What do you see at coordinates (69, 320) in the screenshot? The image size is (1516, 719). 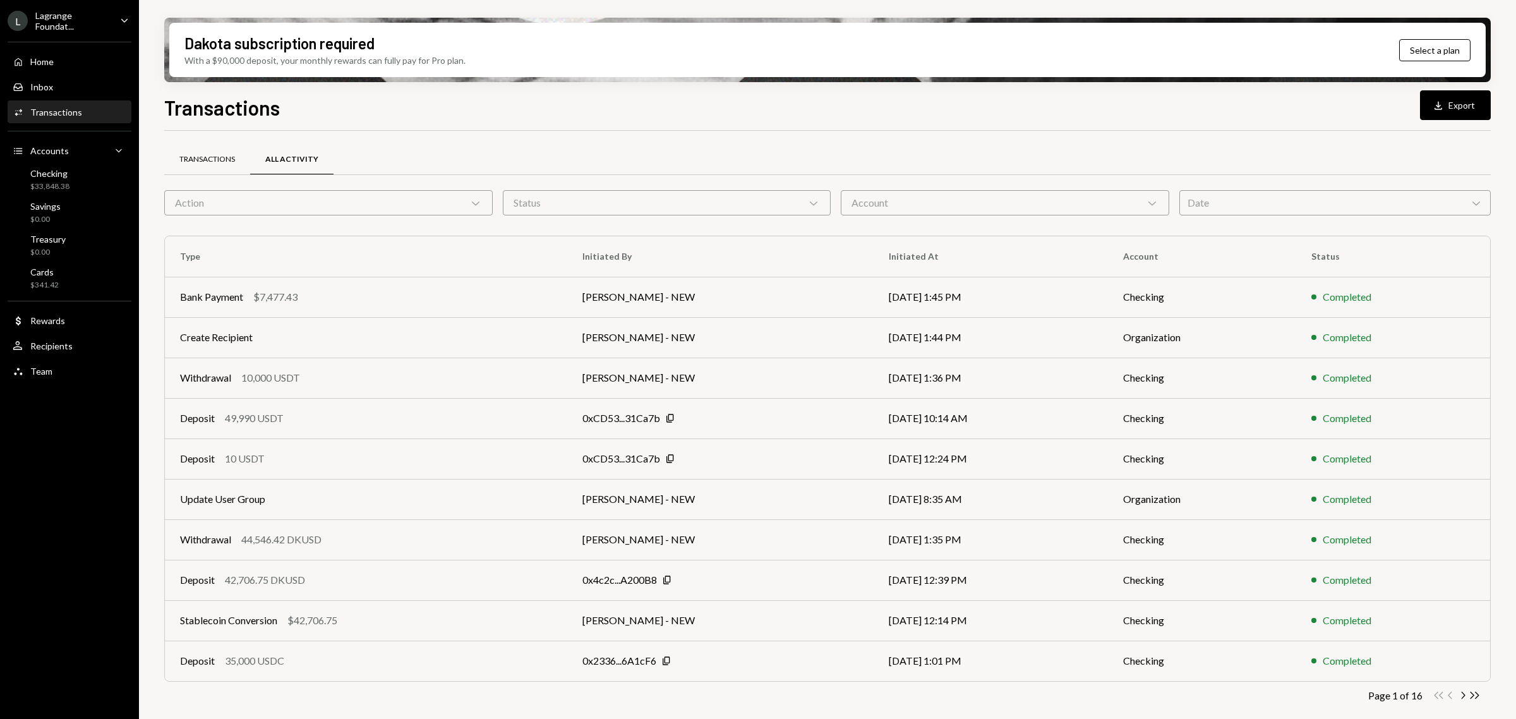 I see `a: Rewards` at bounding box center [69, 320].